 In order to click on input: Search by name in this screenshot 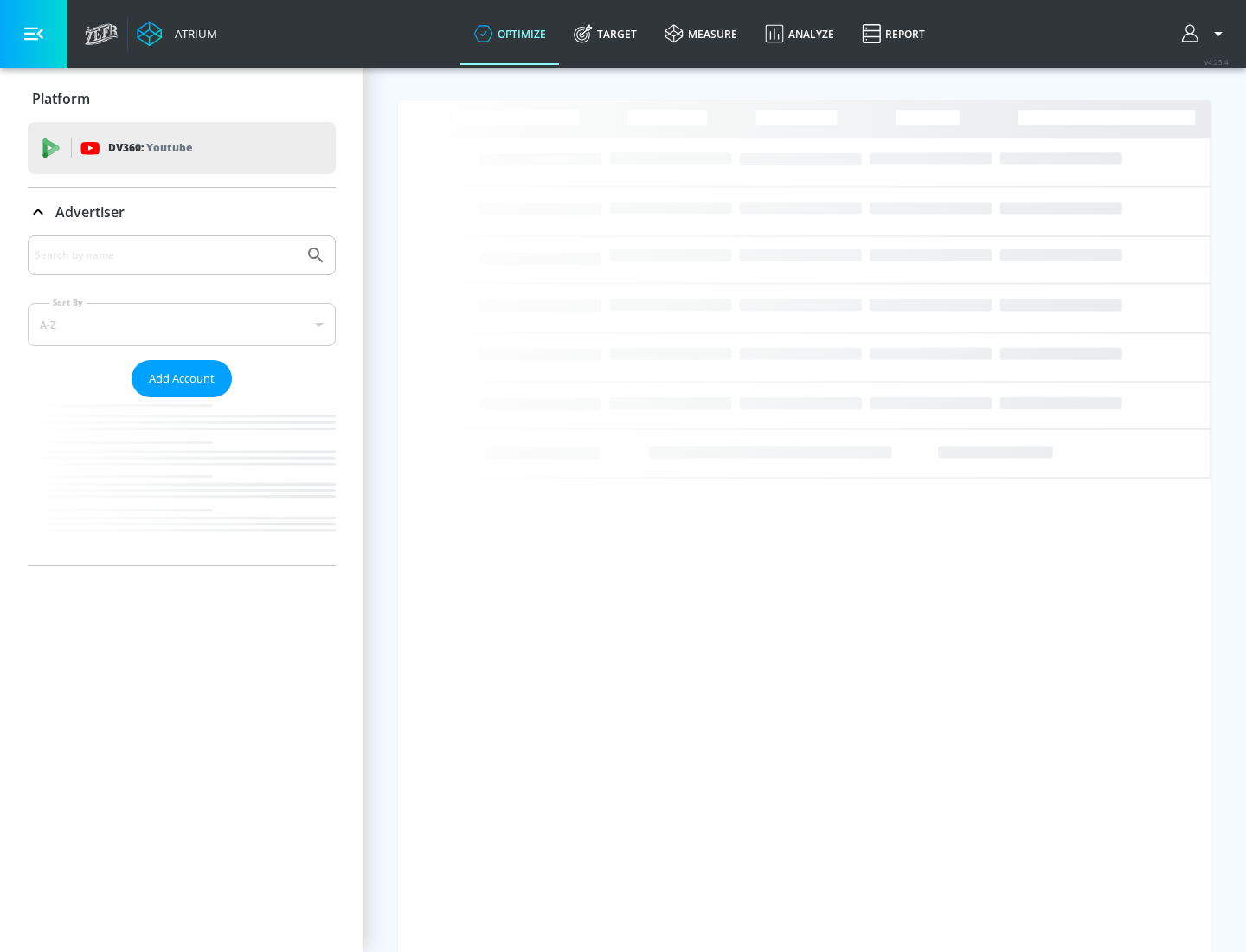, I will do `click(166, 255)`.